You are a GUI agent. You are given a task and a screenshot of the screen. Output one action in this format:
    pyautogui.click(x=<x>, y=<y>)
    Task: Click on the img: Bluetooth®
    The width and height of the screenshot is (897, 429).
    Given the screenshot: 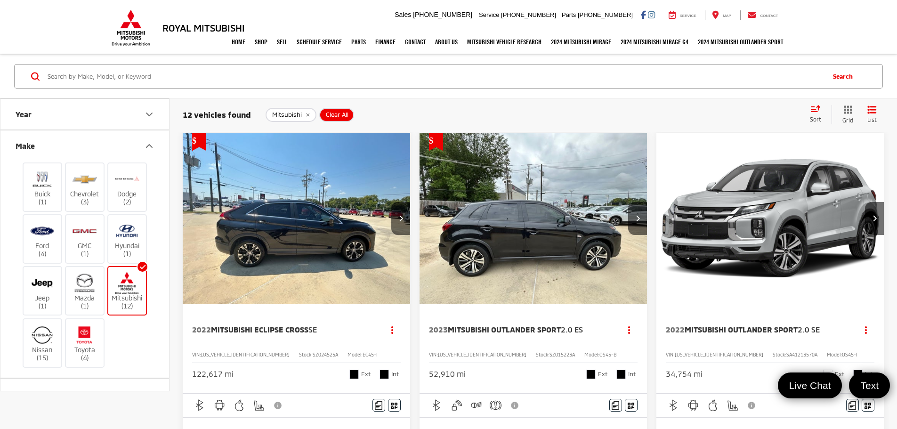 What is the action you would take?
    pyautogui.click(x=673, y=405)
    